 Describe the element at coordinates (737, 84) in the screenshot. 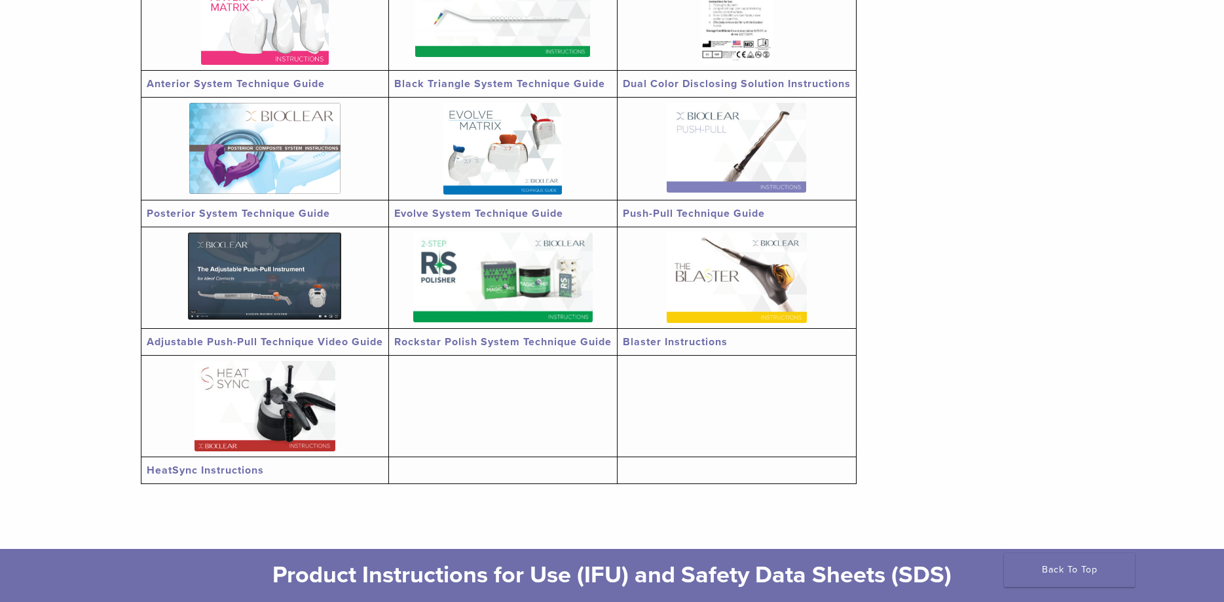

I see `a: Dual Color Disclosing Solution Instructions` at that location.